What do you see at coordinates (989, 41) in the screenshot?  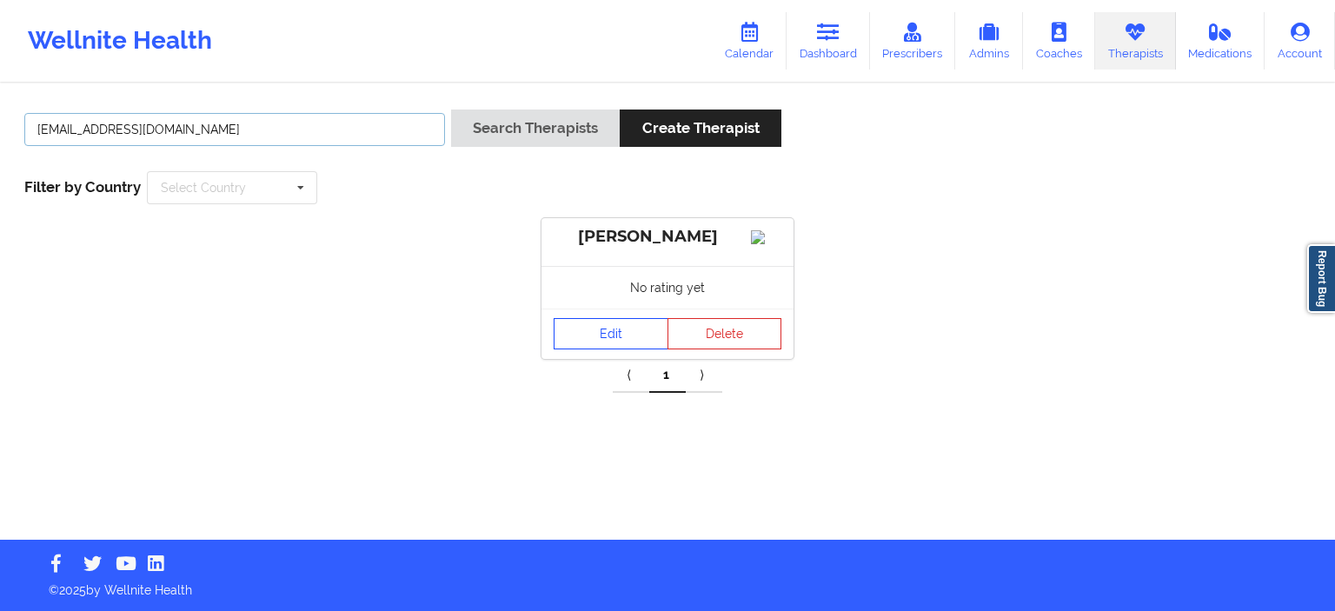 I see `a: Admins` at bounding box center [989, 41].